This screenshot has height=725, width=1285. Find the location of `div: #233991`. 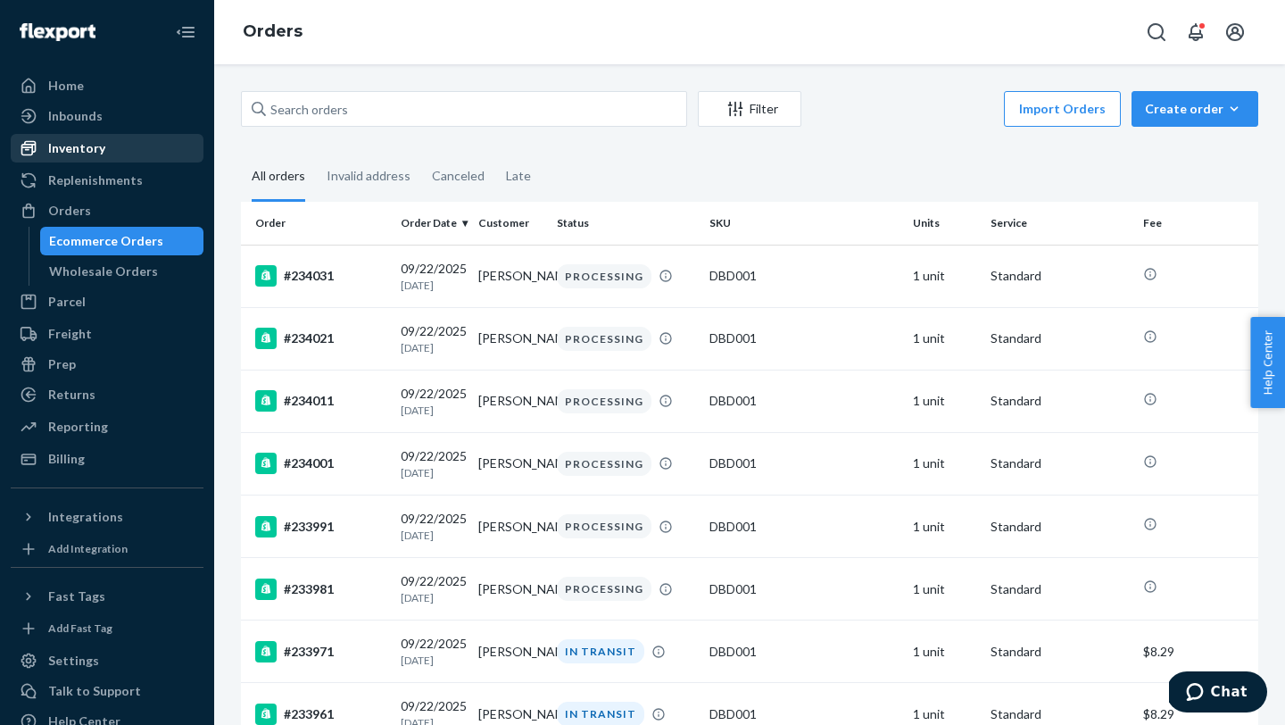

div: #233991 is located at coordinates (320, 527).